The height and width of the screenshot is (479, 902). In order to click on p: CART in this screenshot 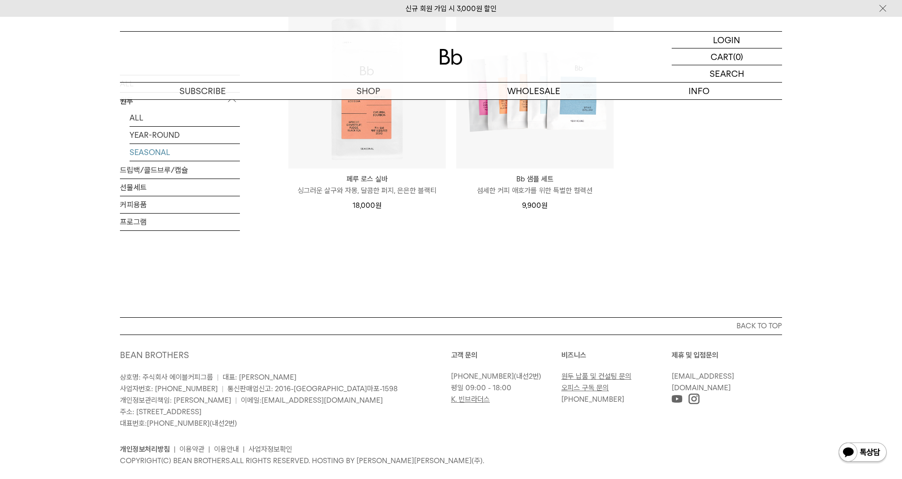, I will do `click(722, 57)`.